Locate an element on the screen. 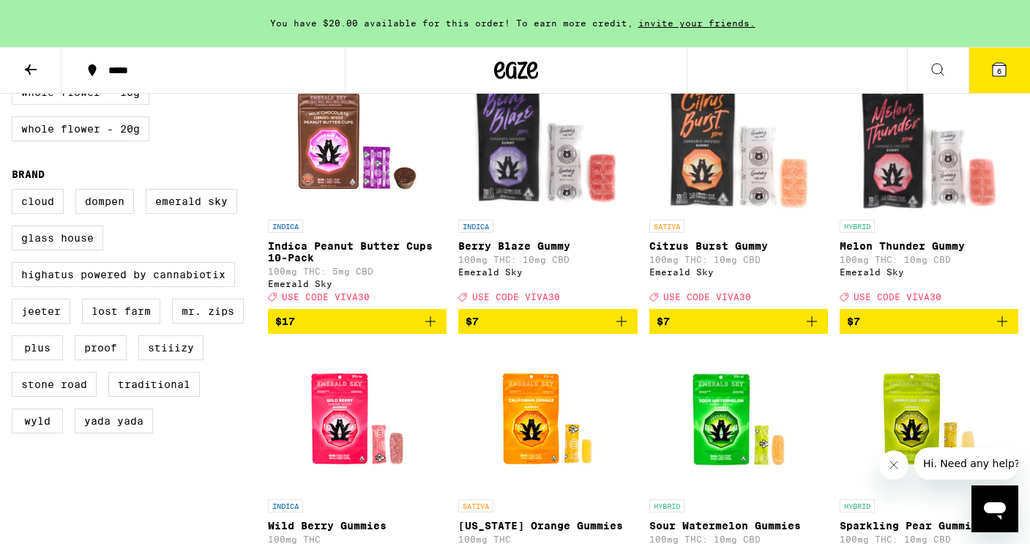 The width and height of the screenshot is (1030, 544). label: PLUS is located at coordinates (37, 348).